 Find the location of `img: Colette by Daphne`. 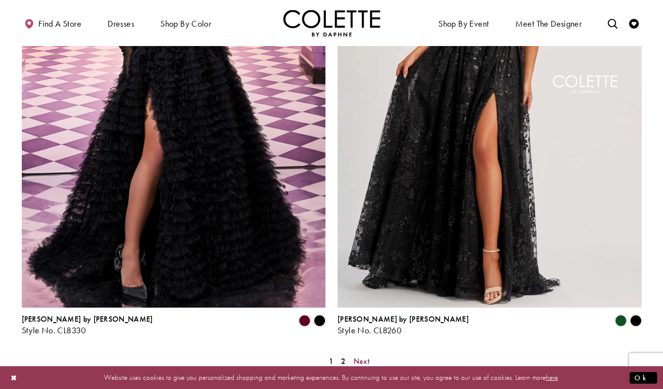

img: Colette by Daphne is located at coordinates (332, 23).